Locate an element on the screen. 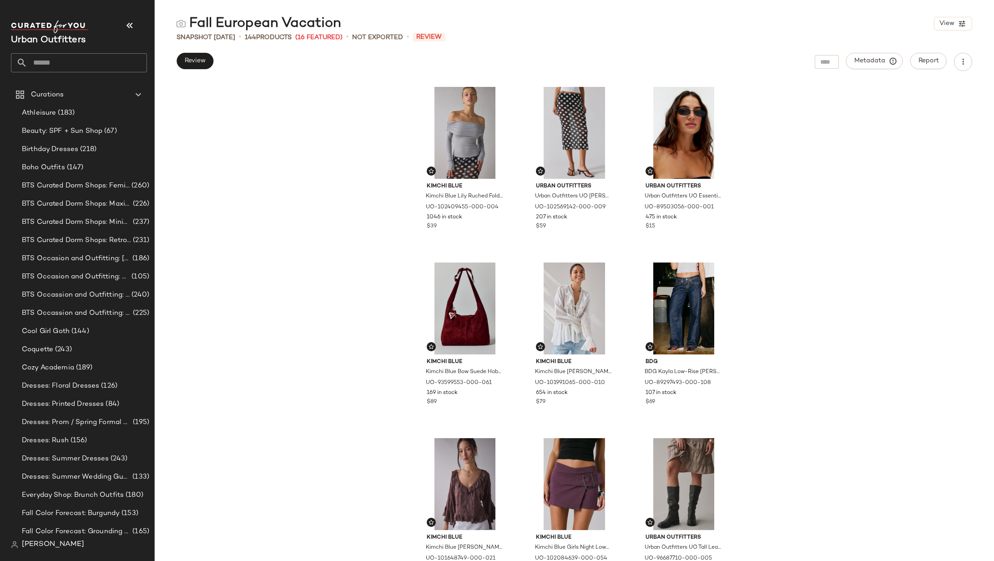  span: (153) is located at coordinates (129, 513).